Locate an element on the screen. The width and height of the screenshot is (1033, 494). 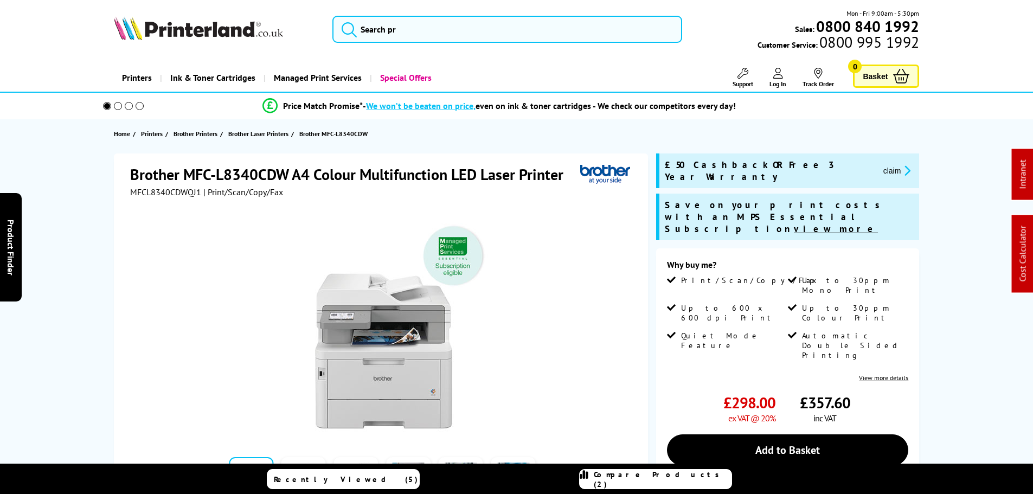
a: Track Order is located at coordinates (818, 78).